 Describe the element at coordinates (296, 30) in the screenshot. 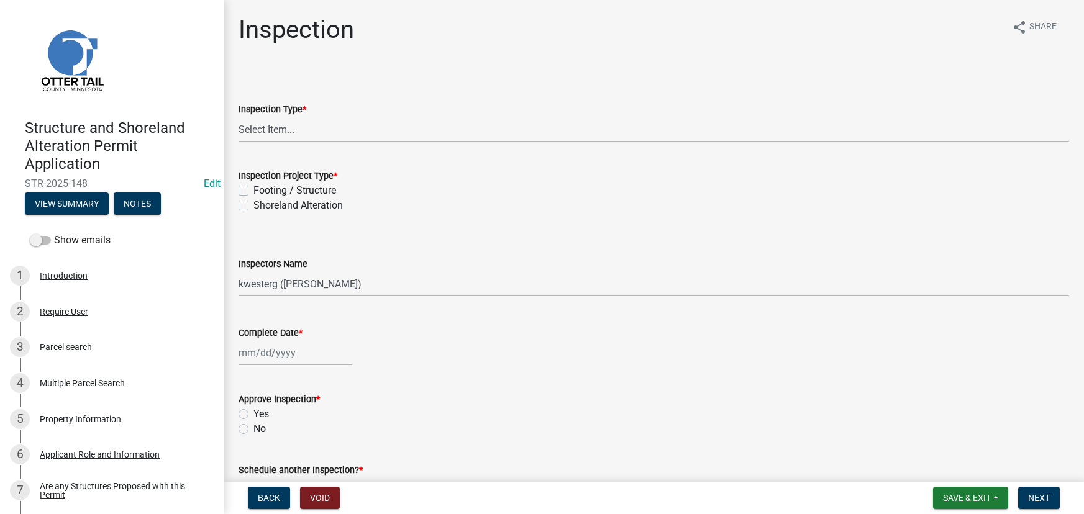

I see `h1: Inspection` at that location.